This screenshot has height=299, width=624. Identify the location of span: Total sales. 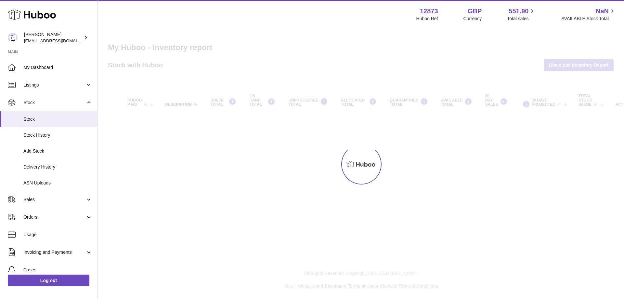
(521, 19).